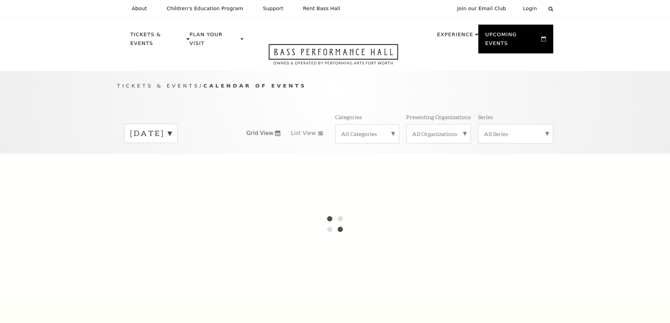 This screenshot has height=323, width=670. I want to click on p: Categories, so click(349, 117).